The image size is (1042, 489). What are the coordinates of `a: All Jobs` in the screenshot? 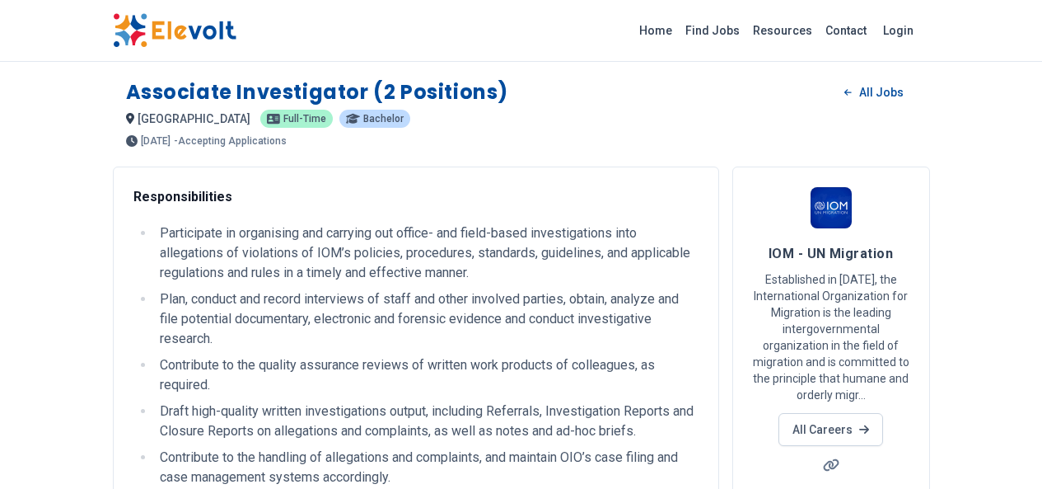 It's located at (873, 92).